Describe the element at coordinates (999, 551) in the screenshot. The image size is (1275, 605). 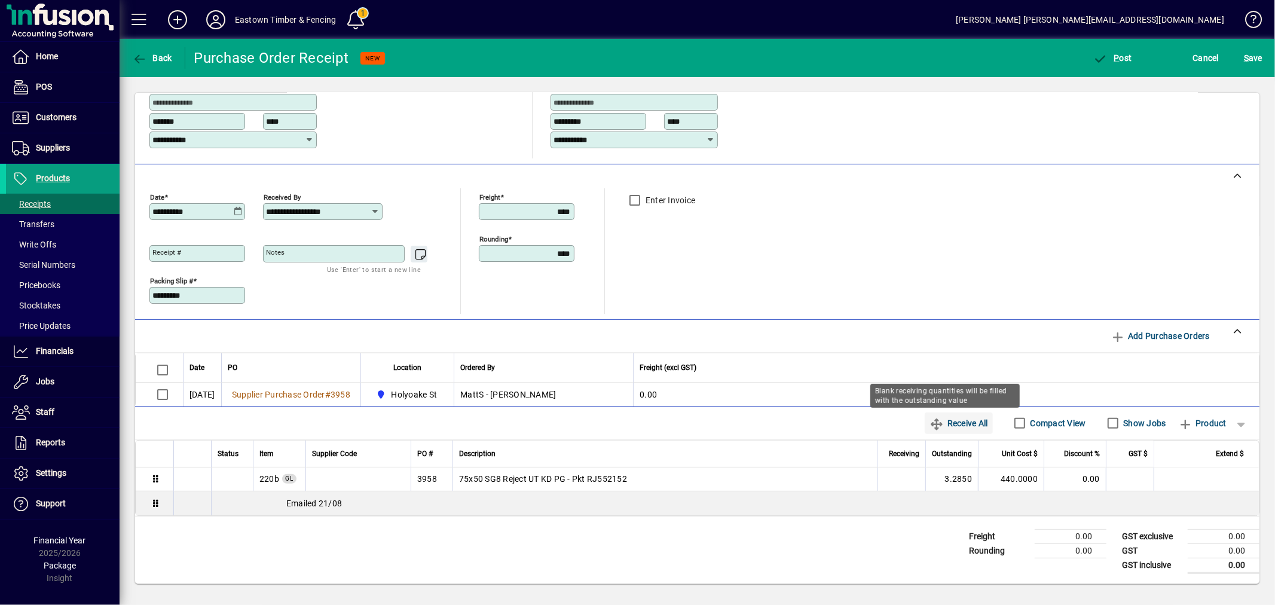
I see `td: Rounding` at that location.